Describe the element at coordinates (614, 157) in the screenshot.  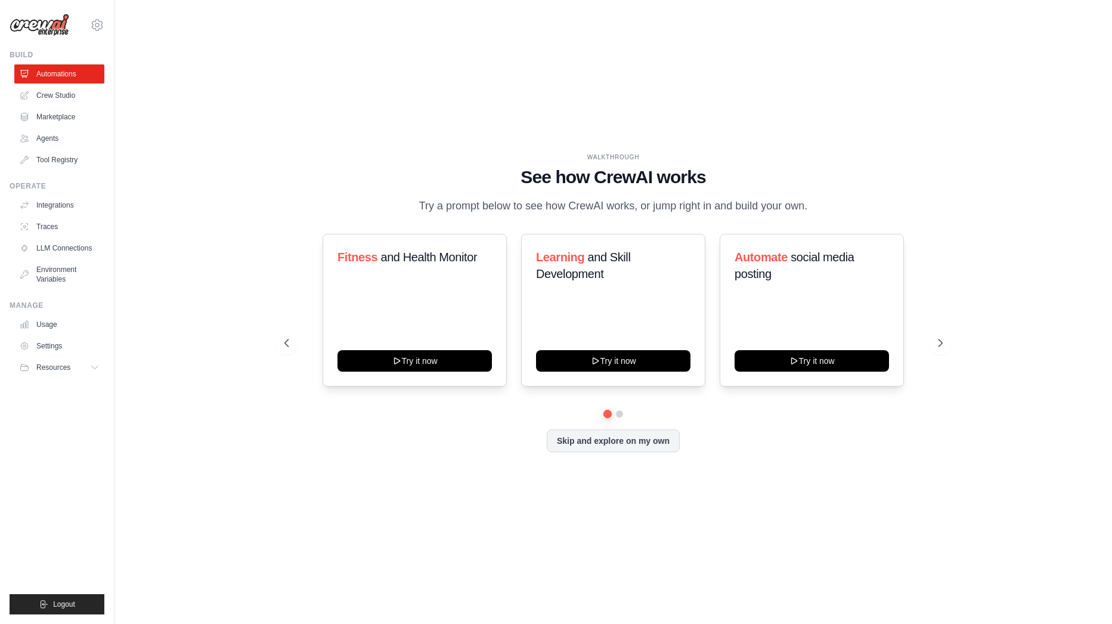
I see `div: WALKTHROUGH` at that location.